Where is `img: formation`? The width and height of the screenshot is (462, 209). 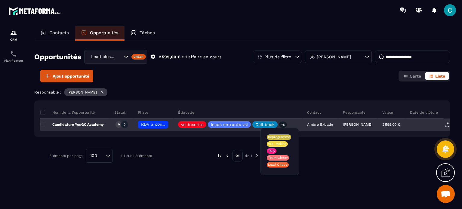
img: formation is located at coordinates (14, 33).